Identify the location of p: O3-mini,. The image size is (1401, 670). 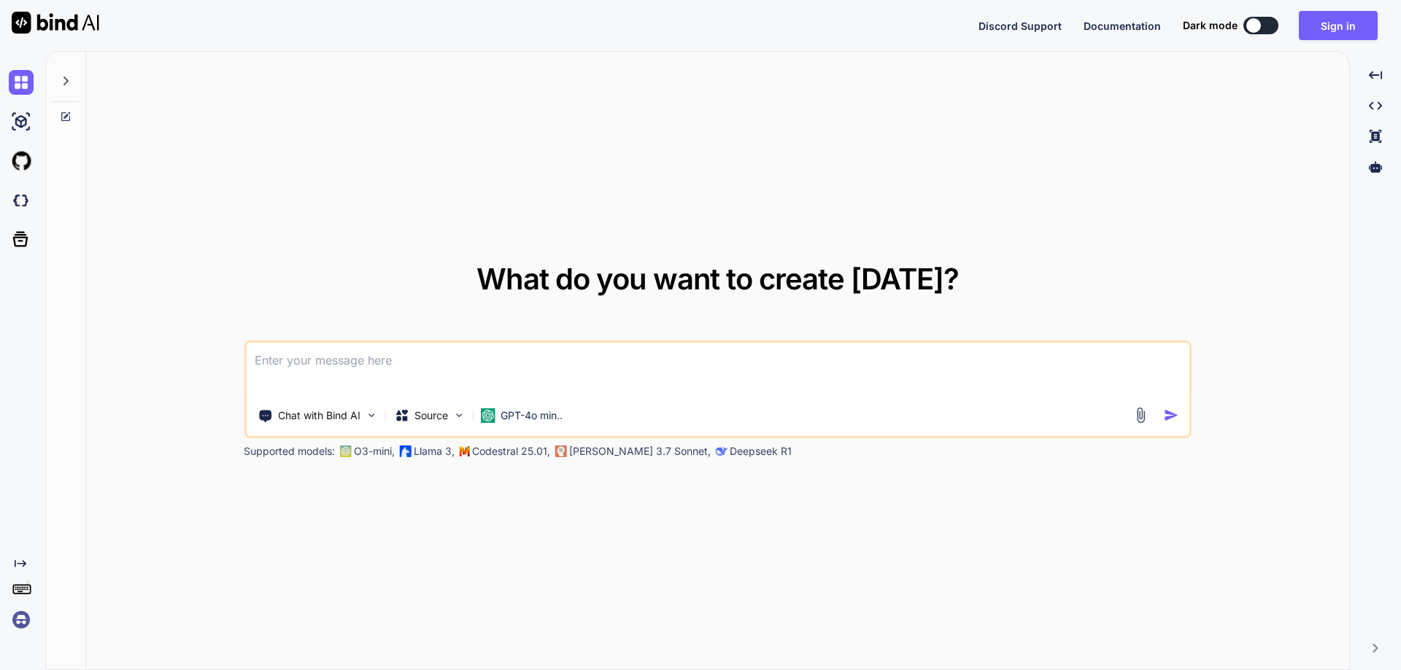
(374, 452).